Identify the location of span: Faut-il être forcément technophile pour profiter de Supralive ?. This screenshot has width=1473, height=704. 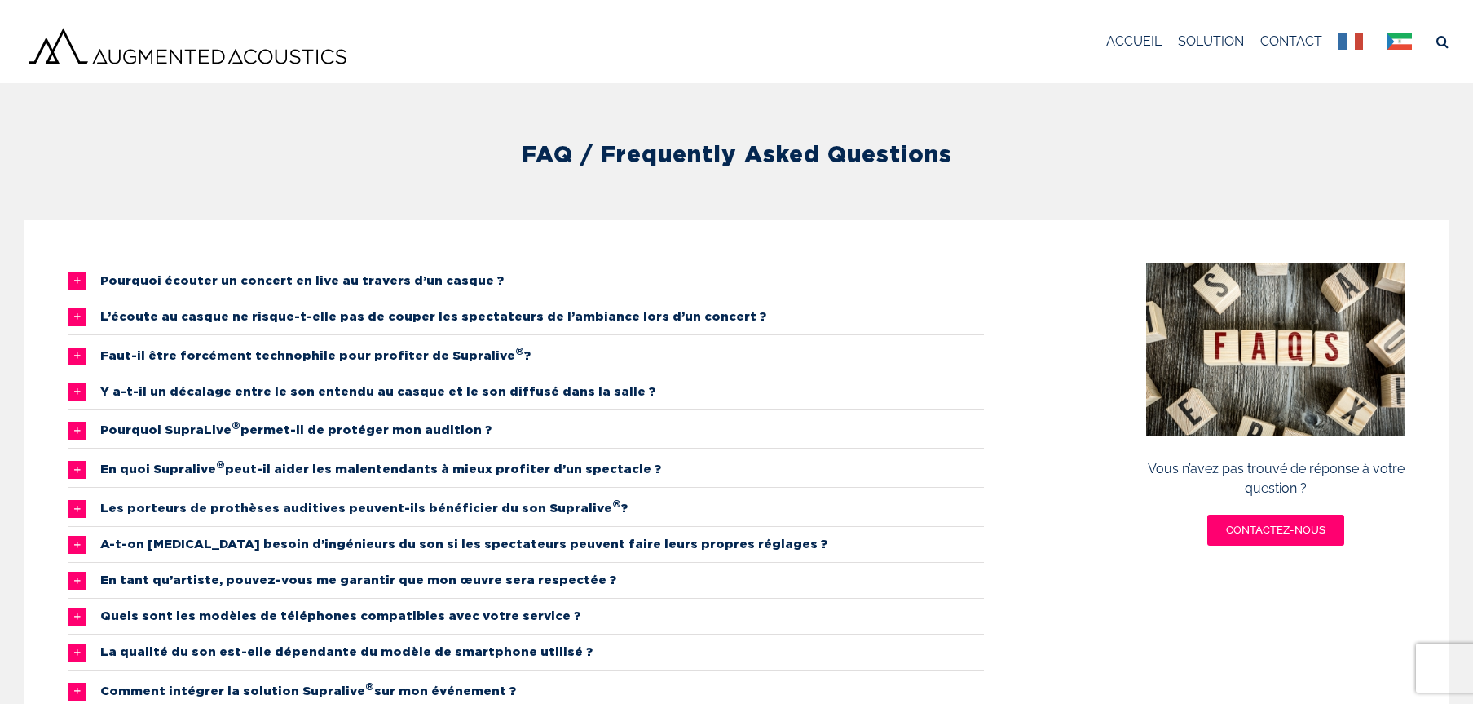
(315, 354).